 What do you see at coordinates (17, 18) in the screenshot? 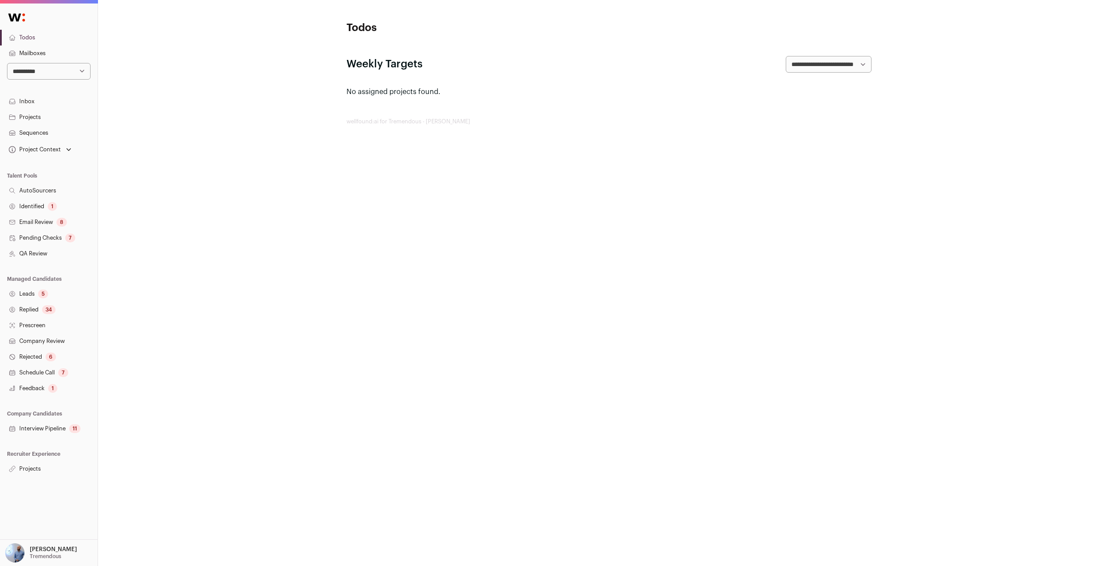
I see `img: Wellfound` at bounding box center [17, 18].